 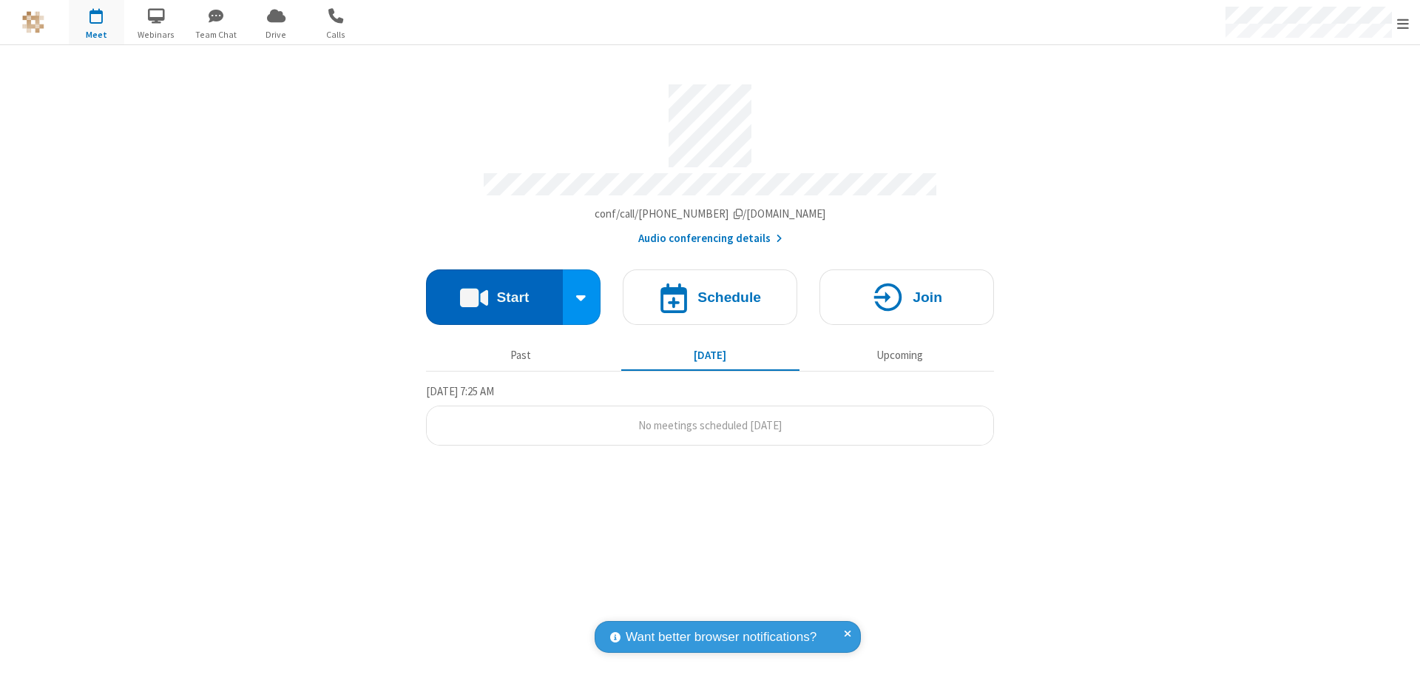 I want to click on button: Copy my meeting room linkCopy my meeting room link, so click(x=710, y=214).